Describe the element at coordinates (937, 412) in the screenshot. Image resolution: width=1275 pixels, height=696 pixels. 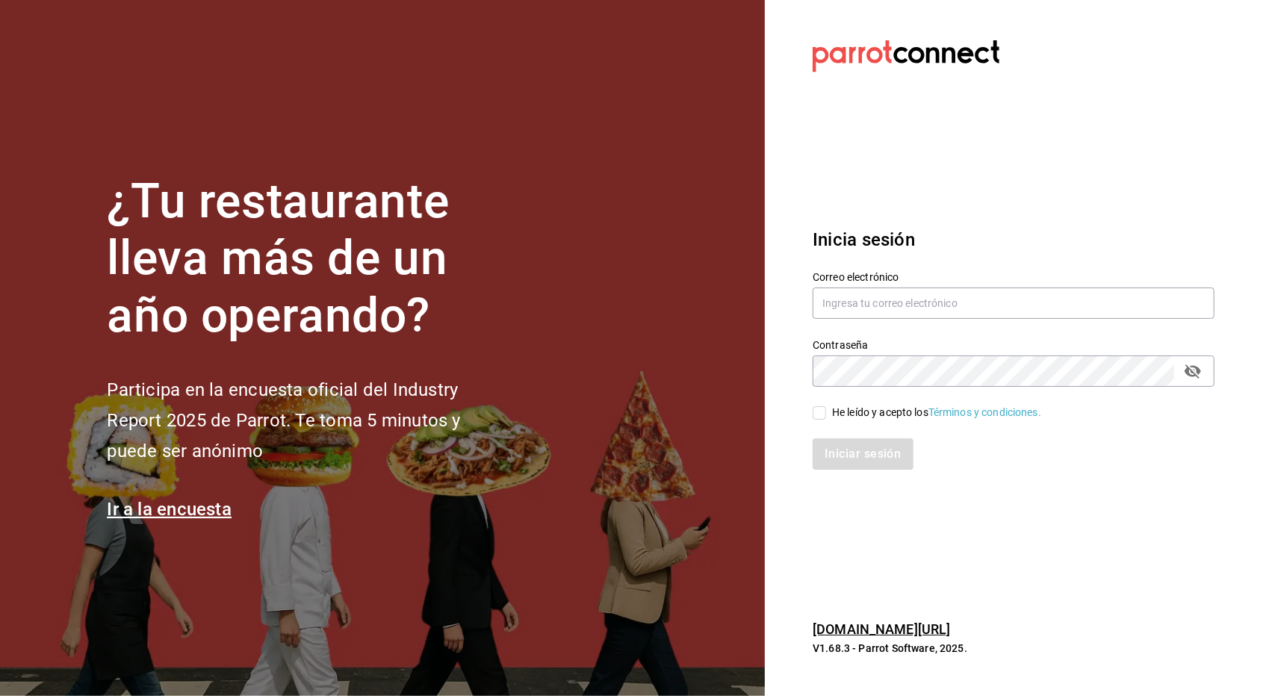
I see `div: He leído y acepto los` at that location.